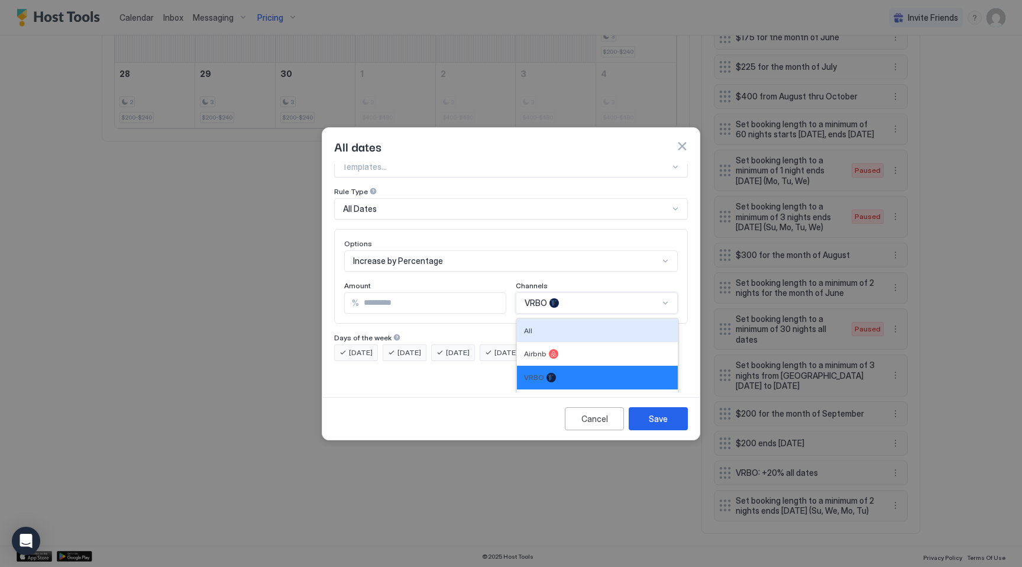 This screenshot has width=1022, height=567. I want to click on span: Airbnb, so click(535, 353).